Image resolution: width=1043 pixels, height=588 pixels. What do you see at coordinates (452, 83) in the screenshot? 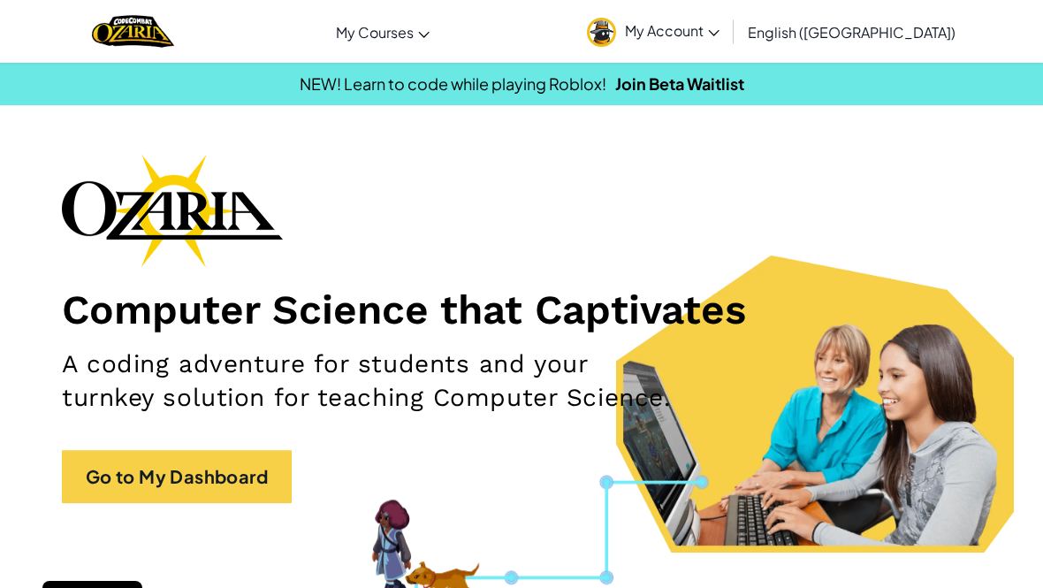
I see `span: NEW! Learn to code while playing Roblox!` at bounding box center [452, 83].